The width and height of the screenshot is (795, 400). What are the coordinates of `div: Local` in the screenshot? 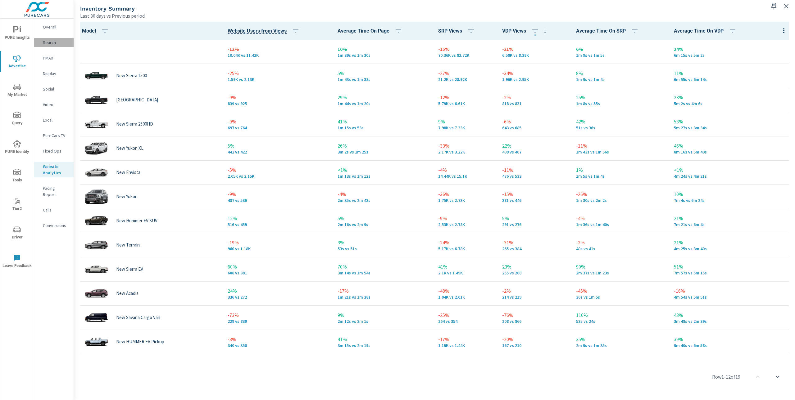 It's located at (54, 120).